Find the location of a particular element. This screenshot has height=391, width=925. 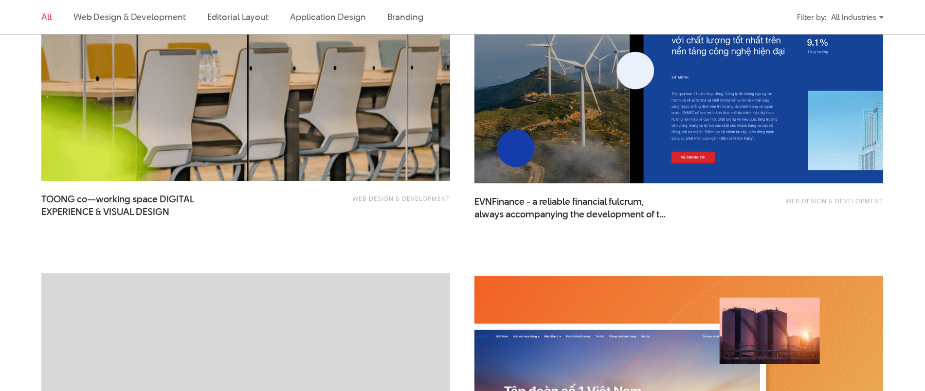

a: EVNFinance - a reliable financial fulcrum,always accompanying the development of the power sector... is located at coordinates (571, 208).